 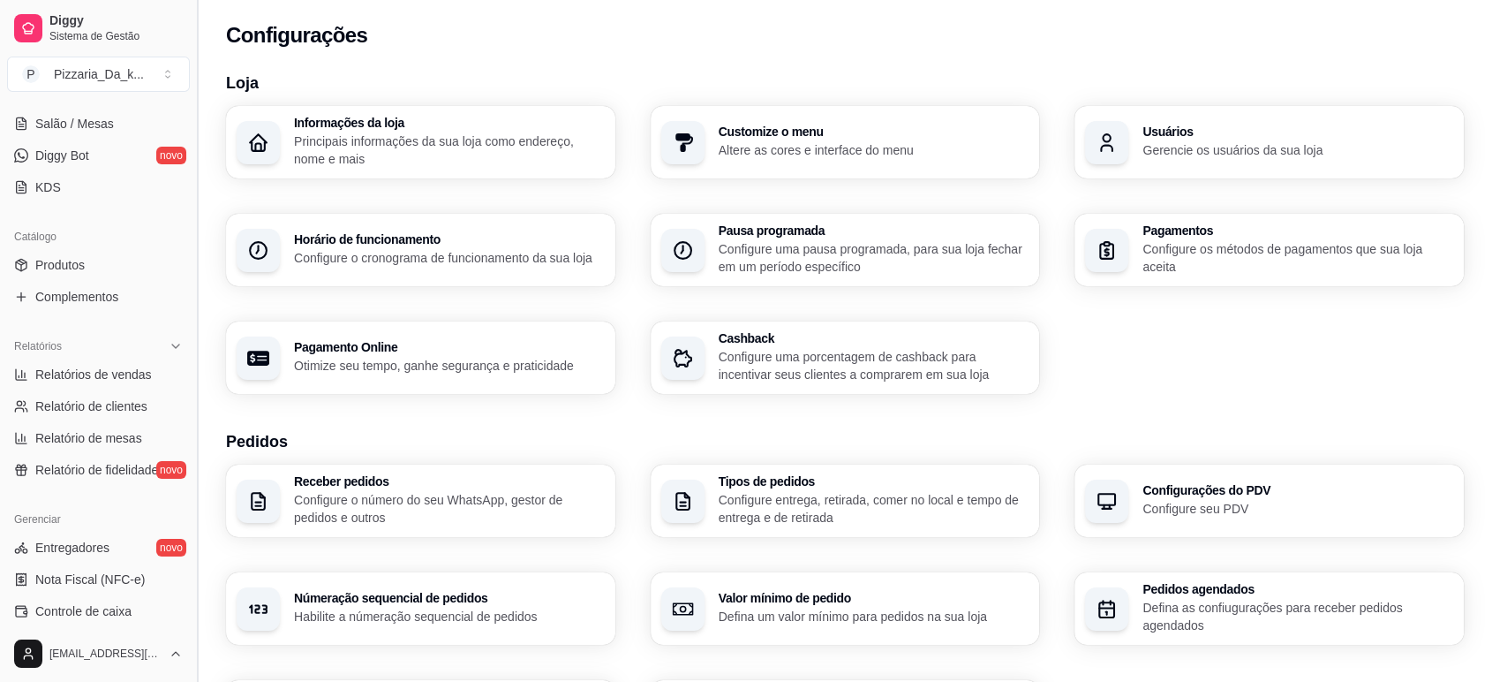 I want to click on span: Diggy, so click(x=116, y=21).